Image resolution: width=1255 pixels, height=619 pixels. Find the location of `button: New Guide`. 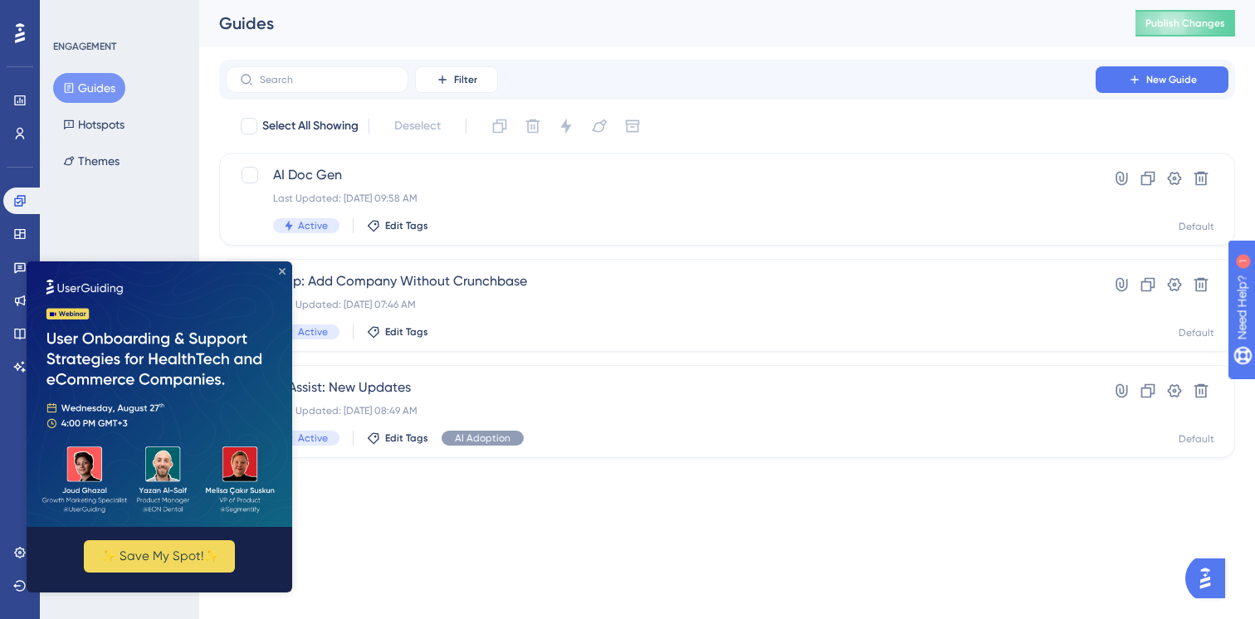

button: New Guide is located at coordinates (1162, 80).